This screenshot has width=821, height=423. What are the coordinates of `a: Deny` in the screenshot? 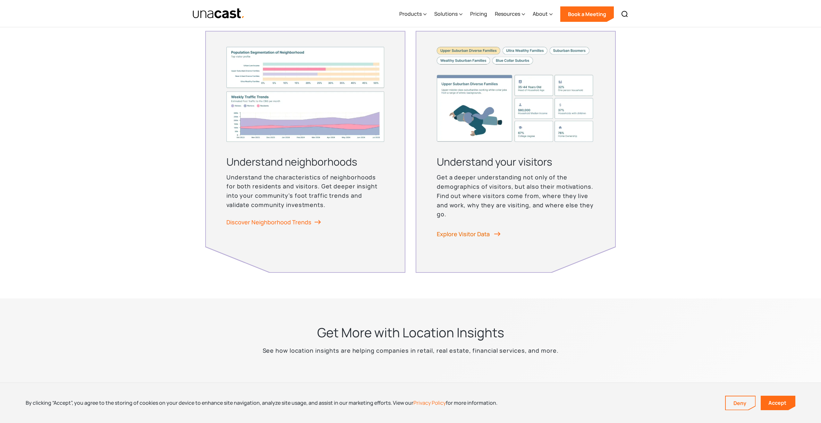 It's located at (740, 403).